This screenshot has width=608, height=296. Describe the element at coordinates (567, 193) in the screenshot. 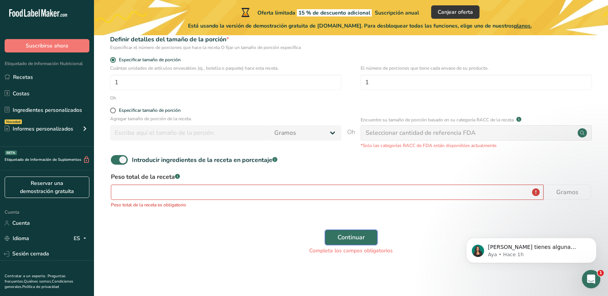

I see `font: Gramos` at that location.